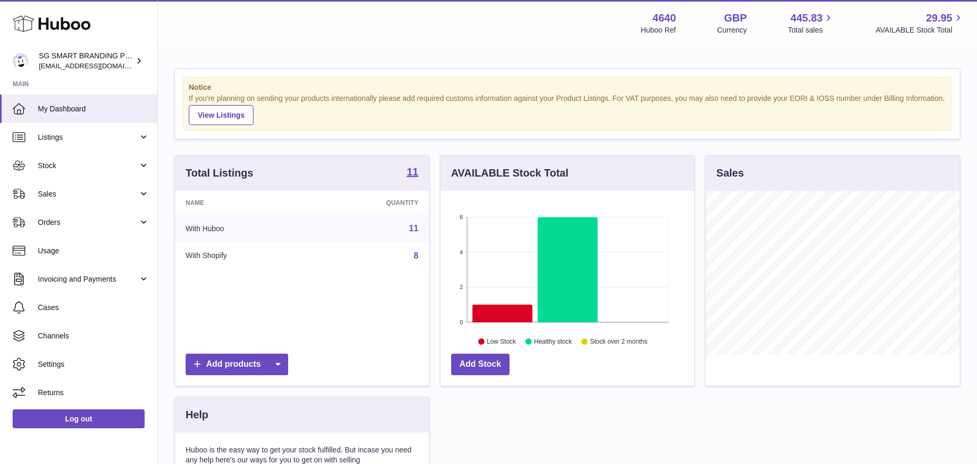 This screenshot has width=977, height=464. I want to click on text: Stock over 2 months, so click(619, 342).